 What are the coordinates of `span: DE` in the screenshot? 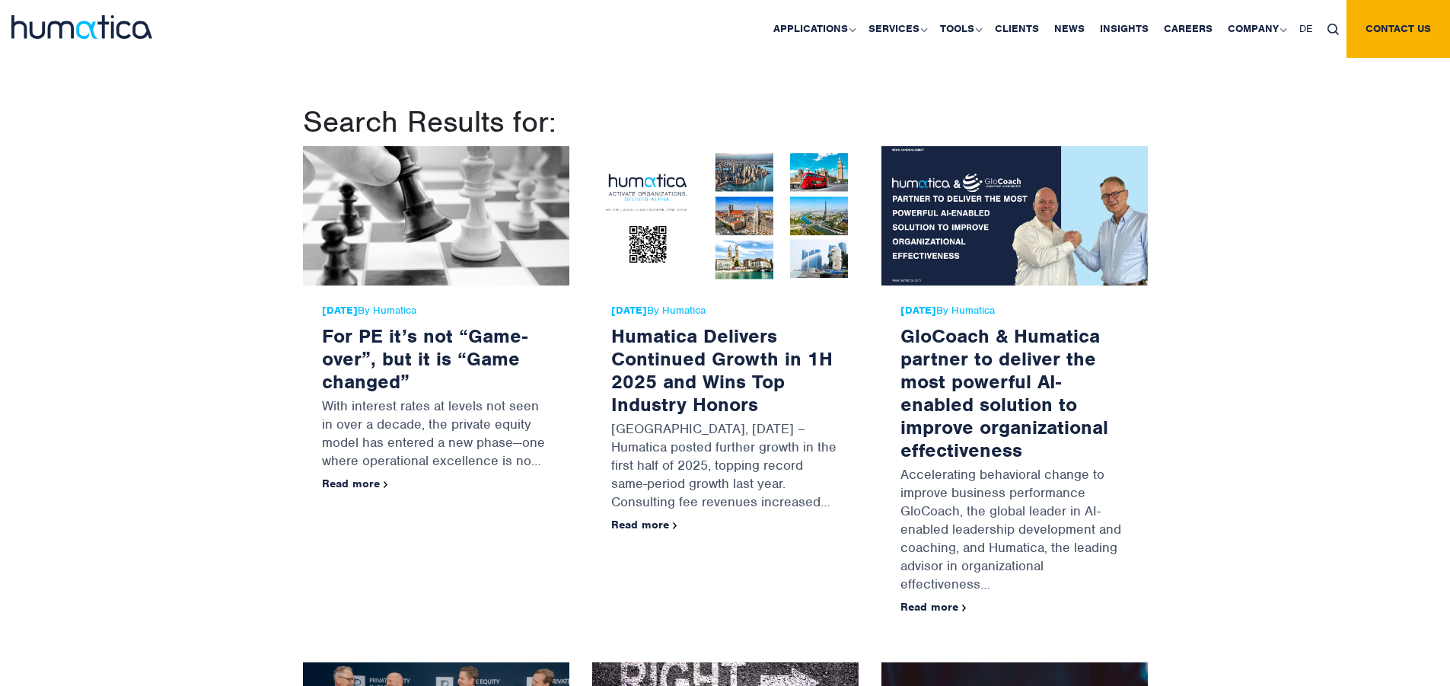 It's located at (1306, 28).